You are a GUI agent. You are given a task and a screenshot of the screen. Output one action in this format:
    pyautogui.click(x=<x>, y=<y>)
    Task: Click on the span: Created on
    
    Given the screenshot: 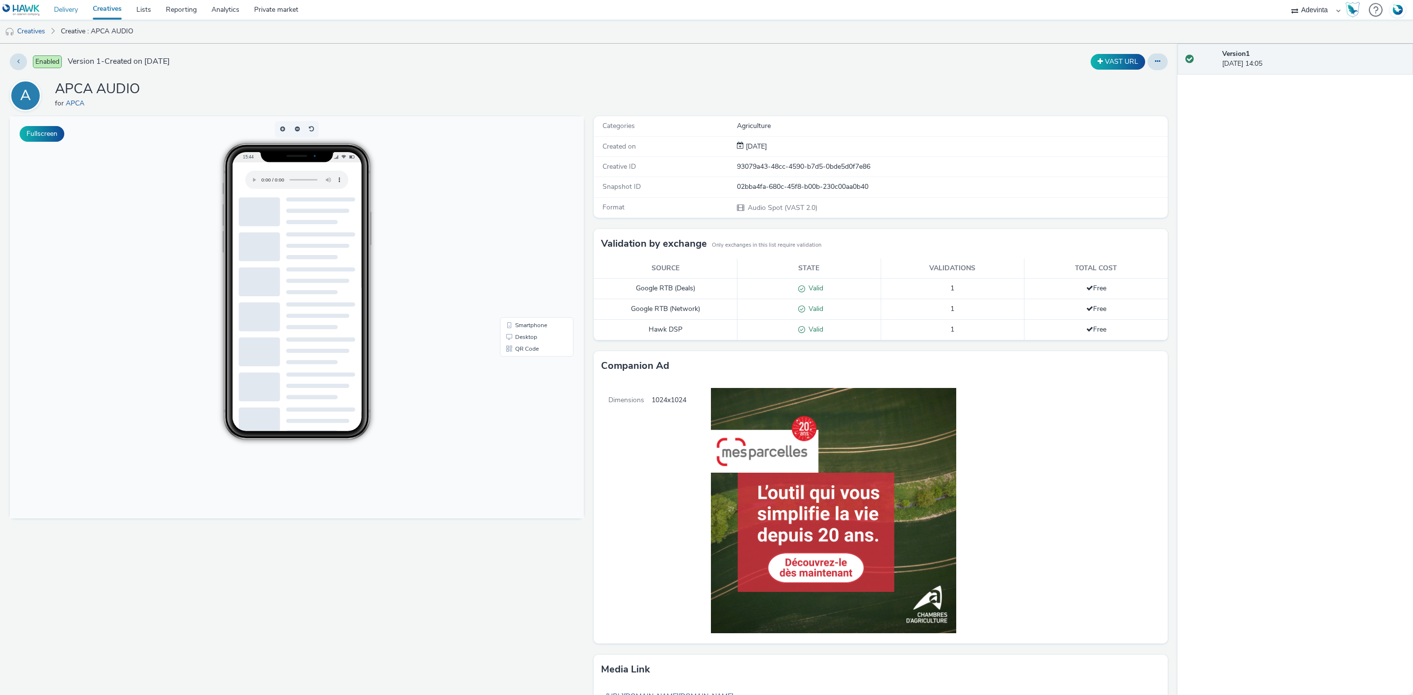 What is the action you would take?
    pyautogui.click(x=619, y=146)
    